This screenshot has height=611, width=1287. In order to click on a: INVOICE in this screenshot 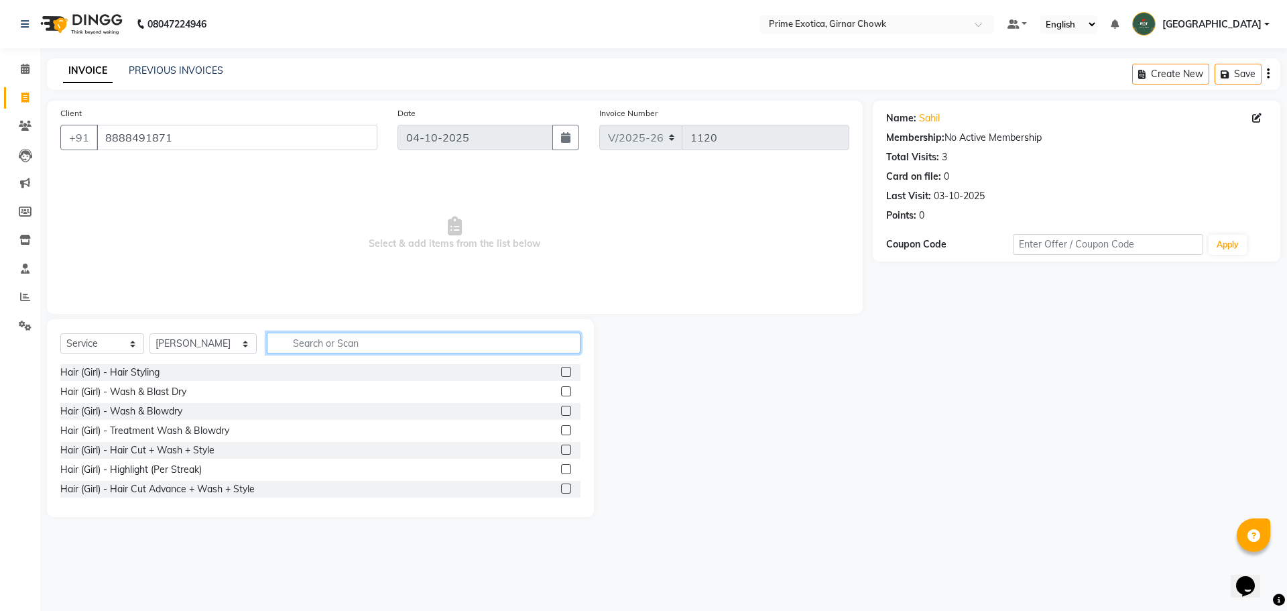, I will do `click(88, 71)`.